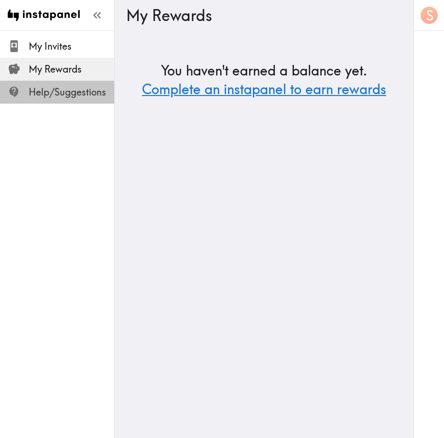 This screenshot has height=438, width=444. I want to click on span: My Rewards, so click(71, 69).